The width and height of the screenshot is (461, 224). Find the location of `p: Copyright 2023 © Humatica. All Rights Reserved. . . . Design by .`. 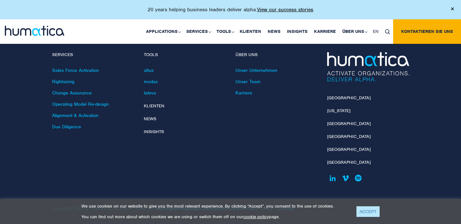

p: Copyright 2023 © Humatica. All Rights Reserved. . . . Design by . is located at coordinates (185, 201).